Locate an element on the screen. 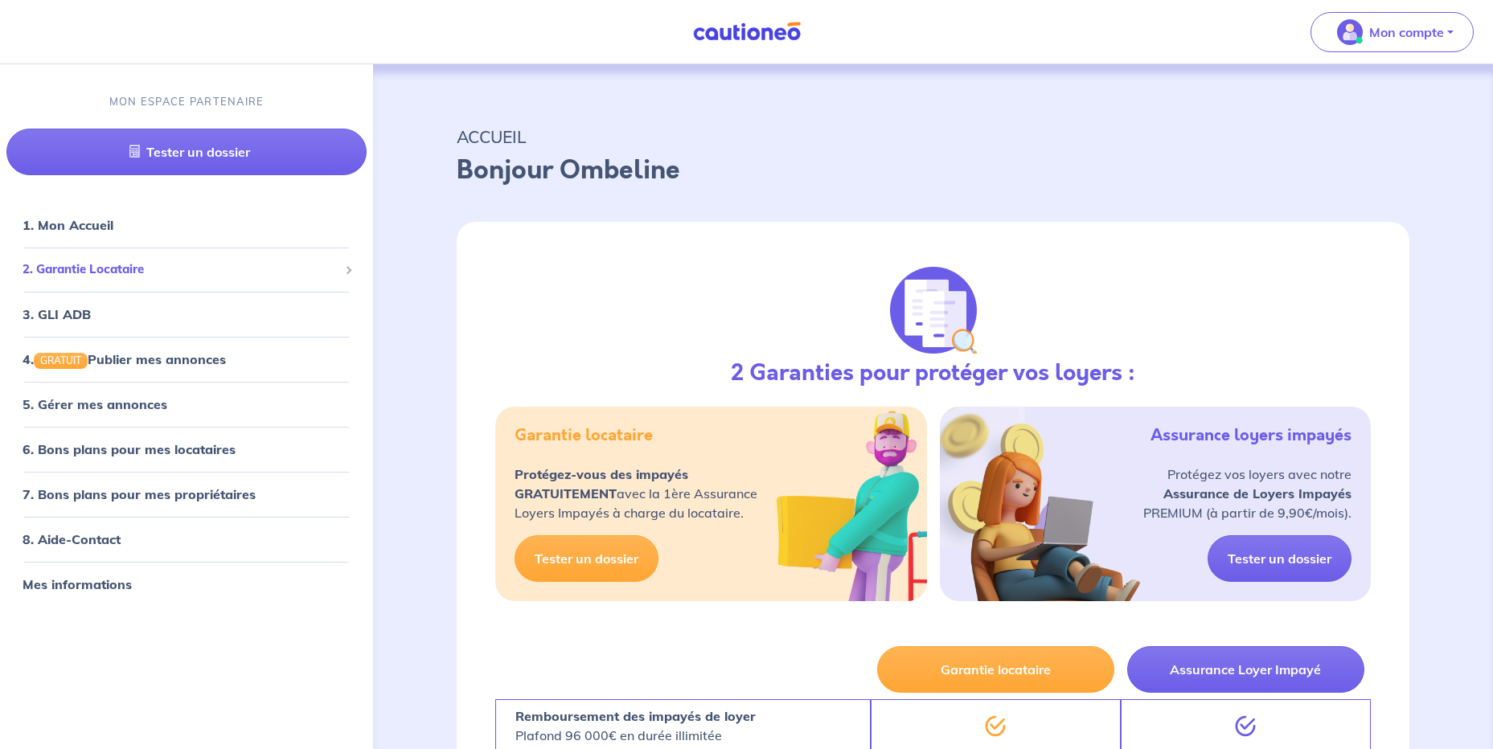 This screenshot has width=1493, height=749. p: Plafond 96 000€ en durée illimitée is located at coordinates (635, 726).